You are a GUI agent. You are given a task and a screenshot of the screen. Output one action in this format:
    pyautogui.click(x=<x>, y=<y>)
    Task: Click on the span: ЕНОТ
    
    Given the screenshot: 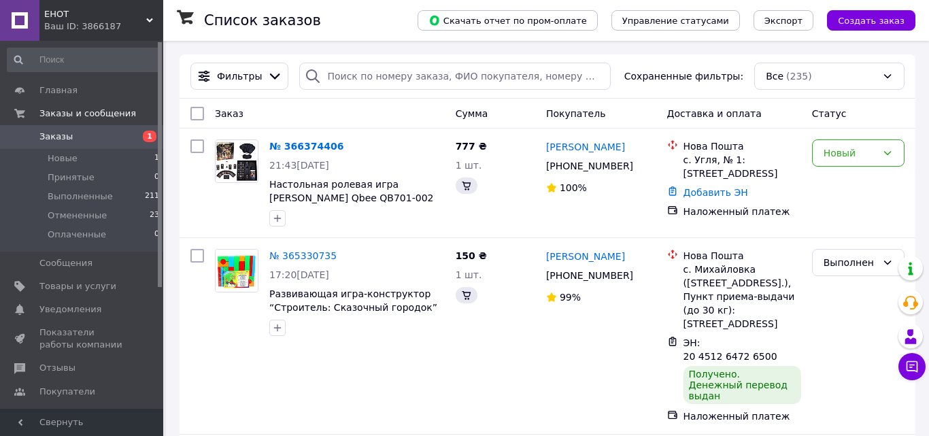 What is the action you would take?
    pyautogui.click(x=95, y=14)
    